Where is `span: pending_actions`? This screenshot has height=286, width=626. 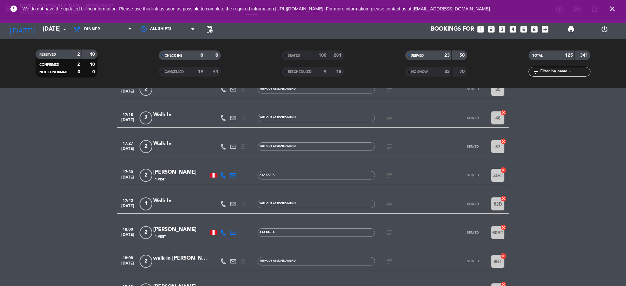
span: pending_actions is located at coordinates (209, 29).